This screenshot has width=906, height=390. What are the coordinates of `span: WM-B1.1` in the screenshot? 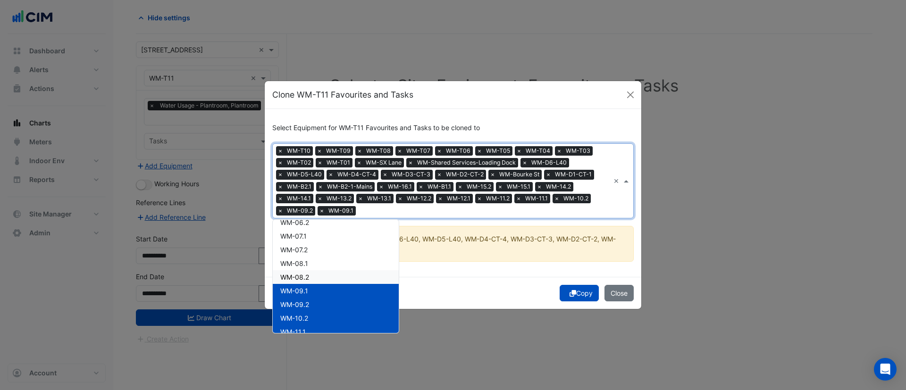 It's located at (439, 187).